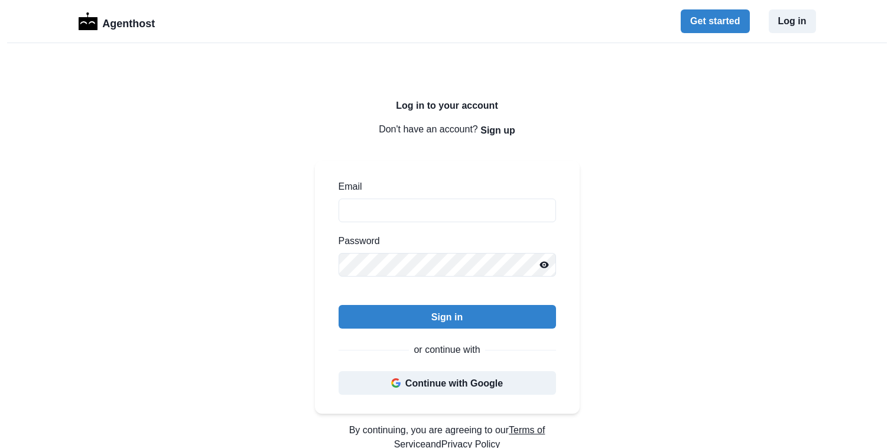 This screenshot has width=894, height=448. Describe the element at coordinates (715, 21) in the screenshot. I see `button: Get started` at that location.